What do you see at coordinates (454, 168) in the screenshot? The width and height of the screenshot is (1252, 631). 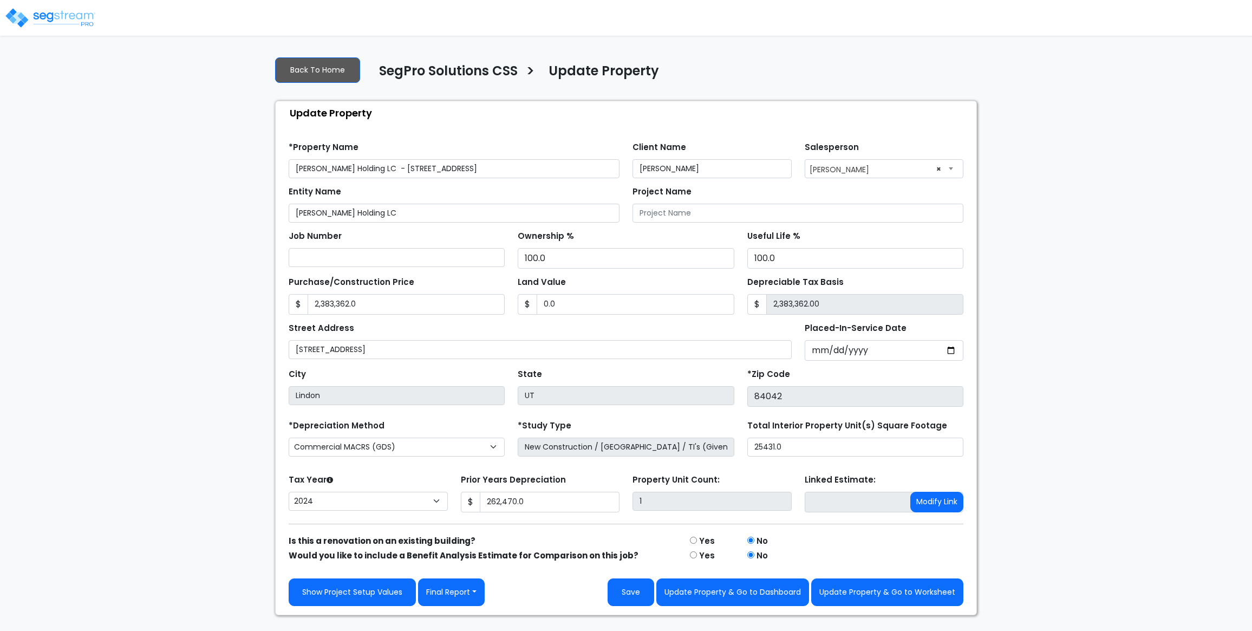 I see `input: Property Name` at bounding box center [454, 168].